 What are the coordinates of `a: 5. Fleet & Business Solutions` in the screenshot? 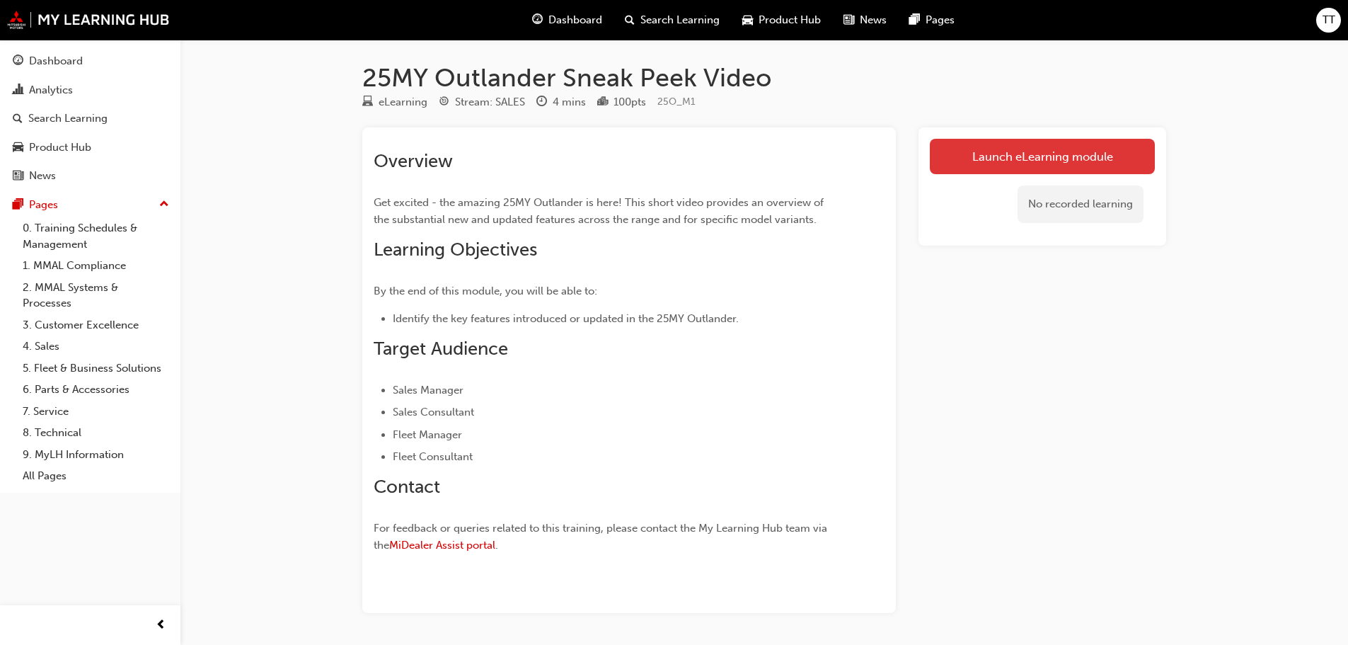 It's located at (96, 368).